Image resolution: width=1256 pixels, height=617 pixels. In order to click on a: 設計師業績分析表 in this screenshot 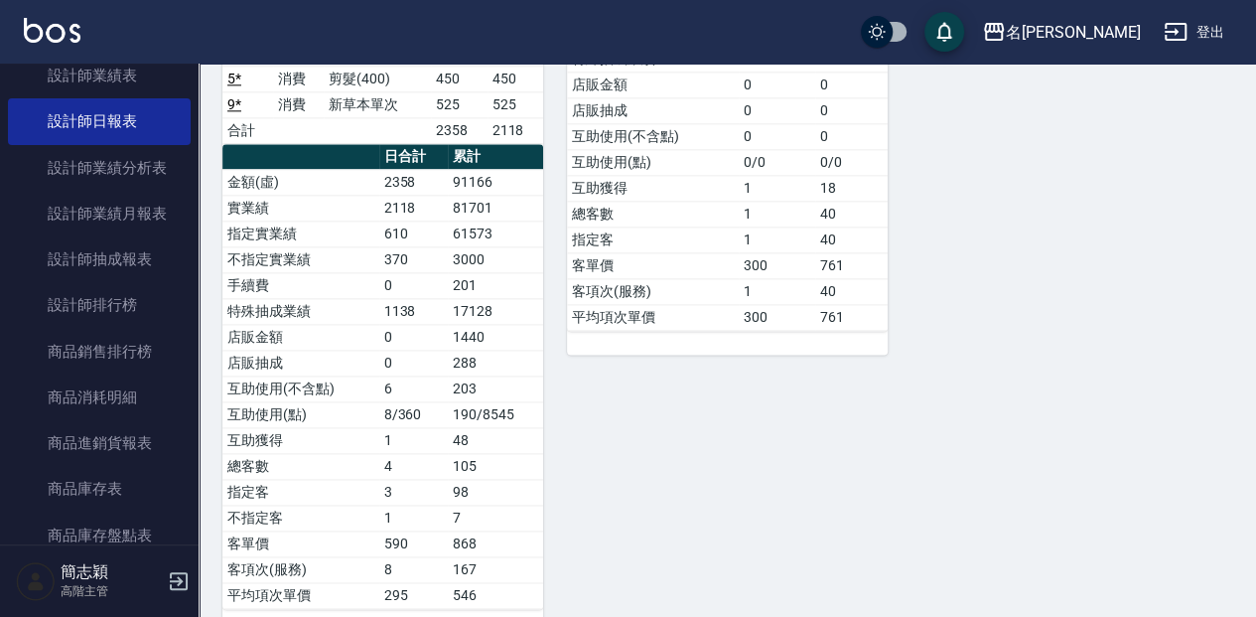, I will do `click(99, 168)`.